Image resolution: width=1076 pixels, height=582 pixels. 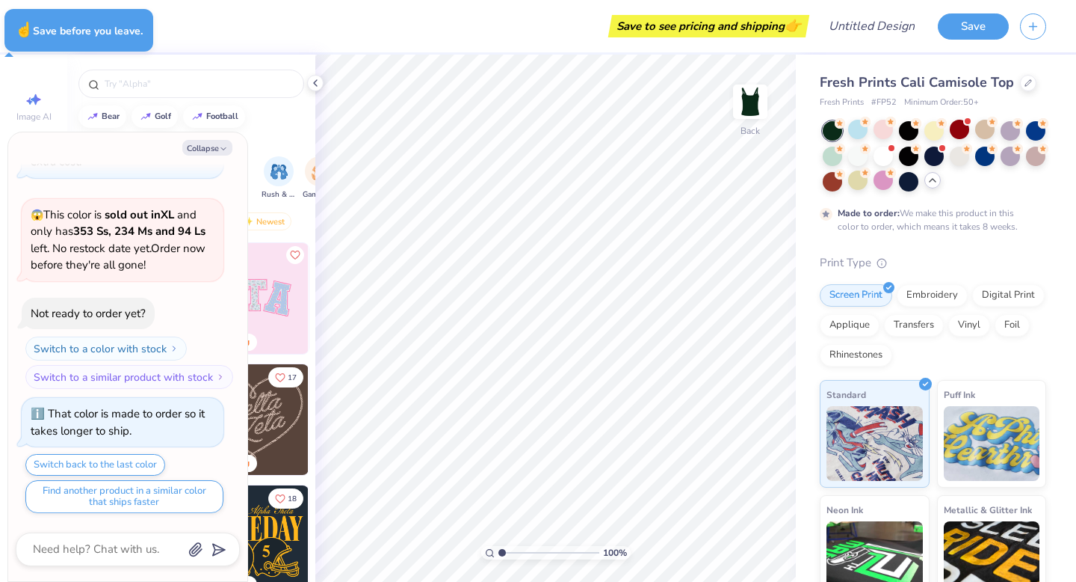 What do you see at coordinates (992, 443) in the screenshot?
I see `img: Puff Ink` at bounding box center [992, 443].